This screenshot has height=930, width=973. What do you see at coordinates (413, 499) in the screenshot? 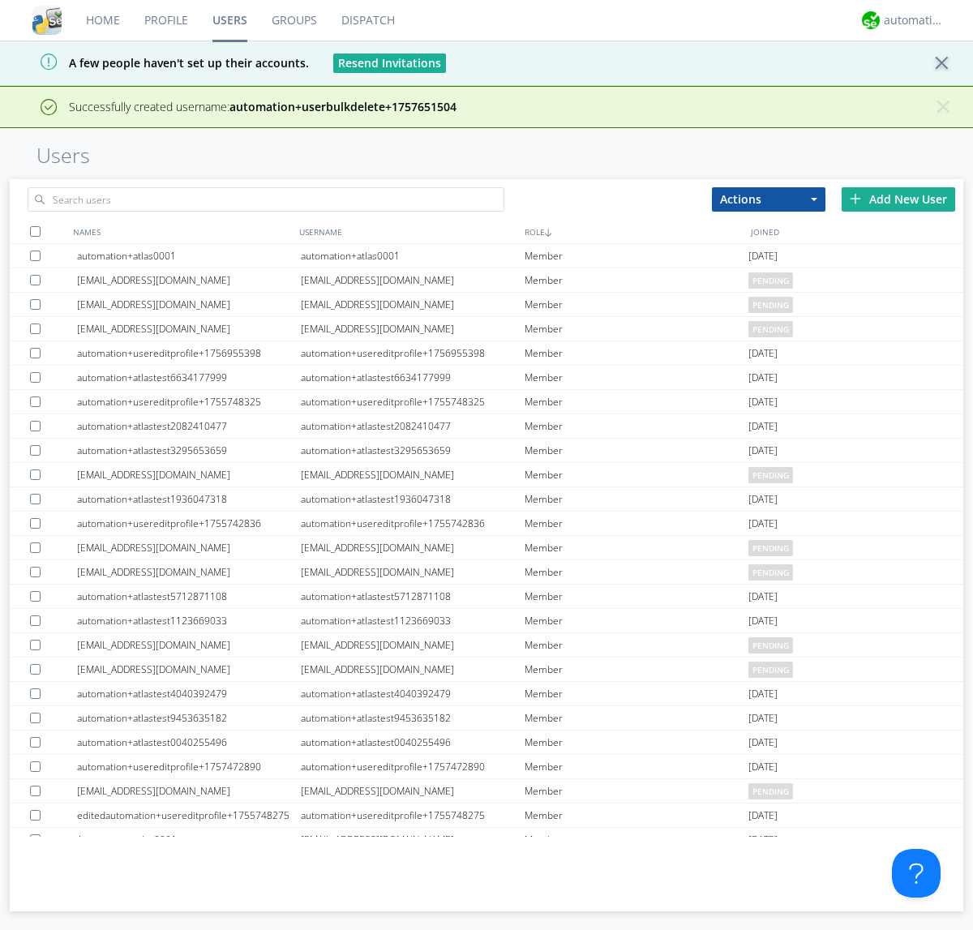
I see `div: automation+atlastest1936047318` at bounding box center [413, 499].